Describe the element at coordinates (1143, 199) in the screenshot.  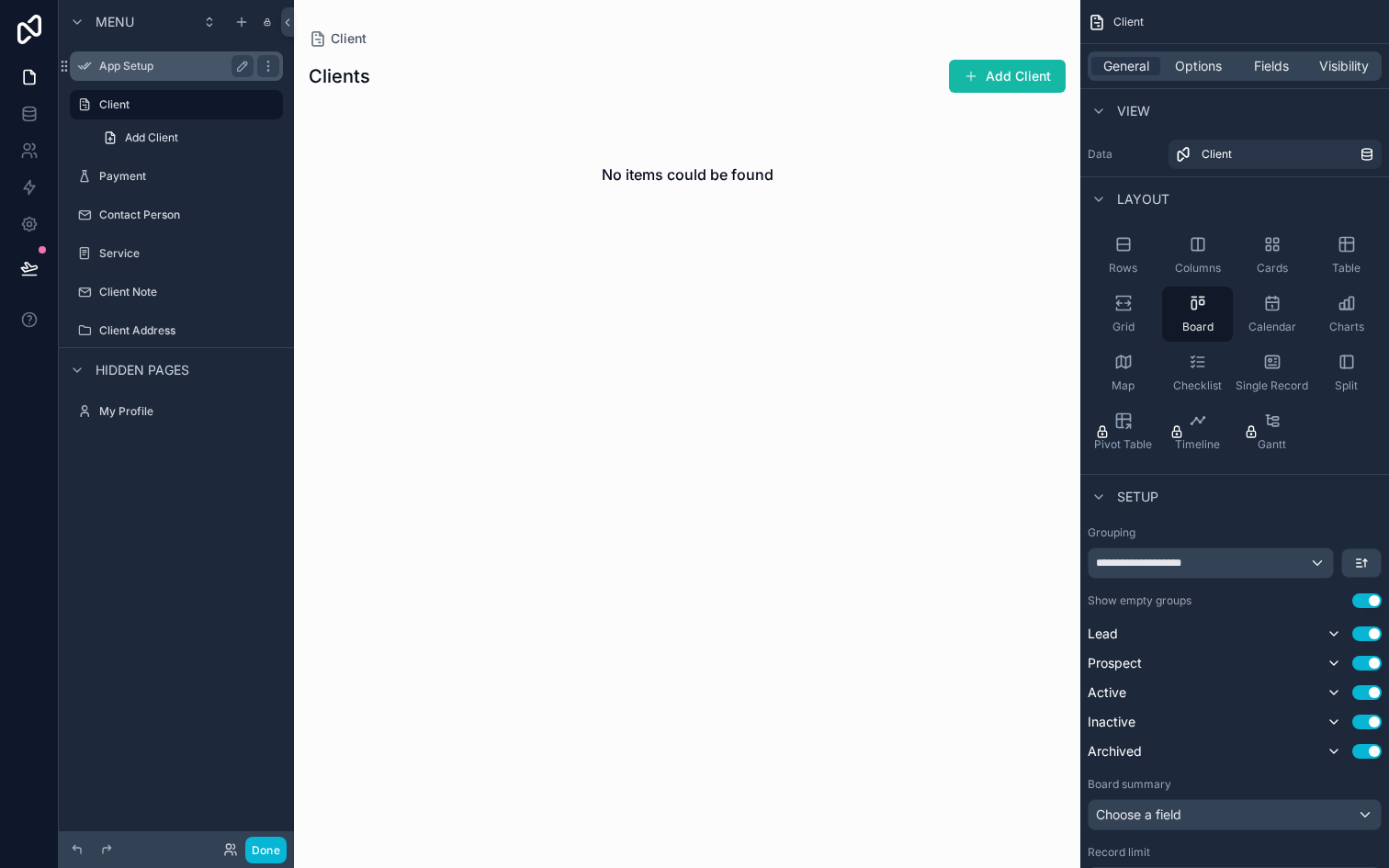
I see `span: Layout` at that location.